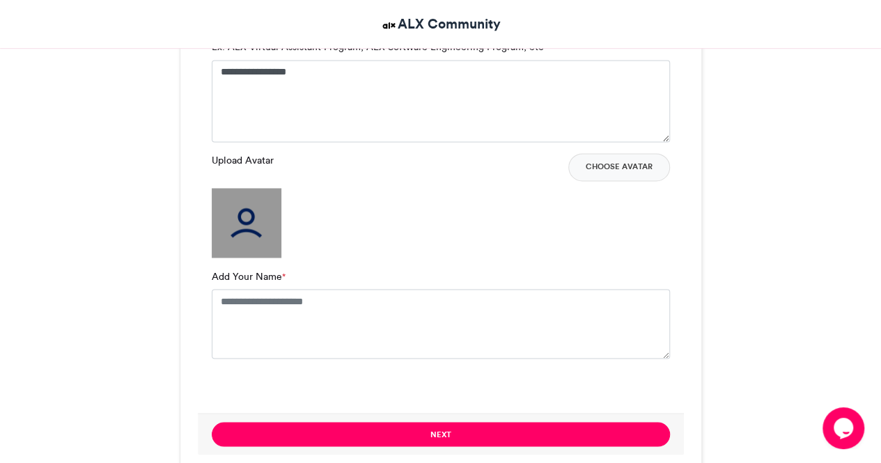  Describe the element at coordinates (440, 24) in the screenshot. I see `a: ALX Community` at that location.